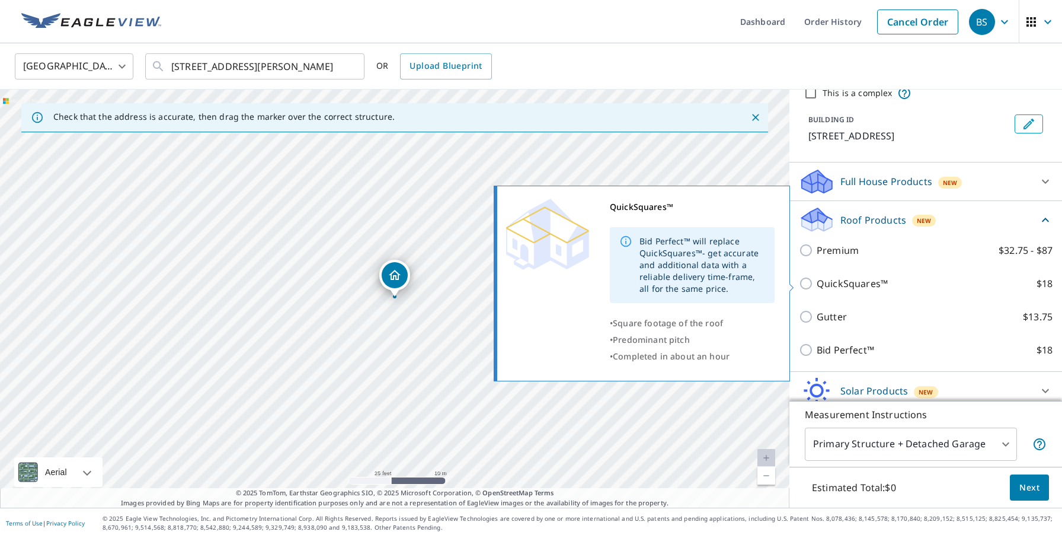 Image resolution: width=1062 pixels, height=538 pixels. What do you see at coordinates (702, 265) in the screenshot?
I see `div: Bid Perfect™ will replace QuickSquares™- get accurate and additional data with a reliable deliver...` at bounding box center [702, 265].